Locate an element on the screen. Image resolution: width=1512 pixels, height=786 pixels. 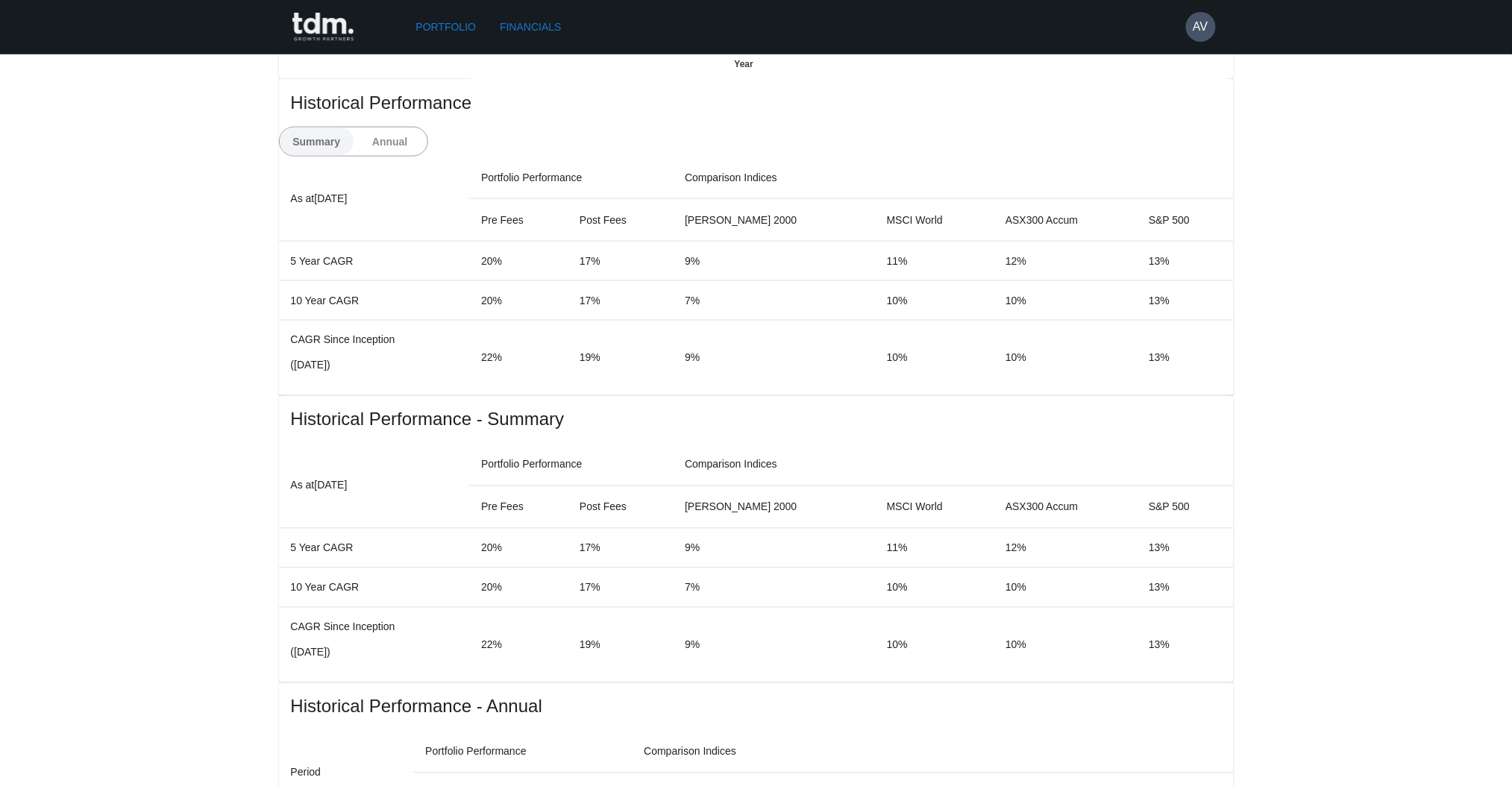
tspan: FY2015 is located at coordinates (520, 50).